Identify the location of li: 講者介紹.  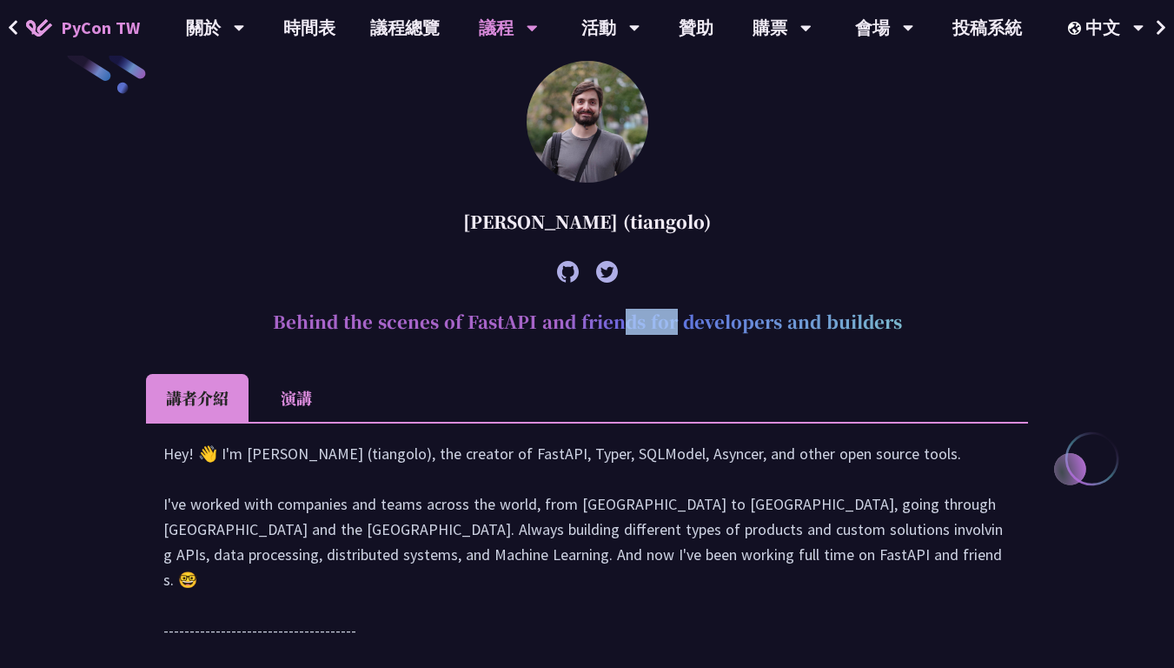
(197, 397).